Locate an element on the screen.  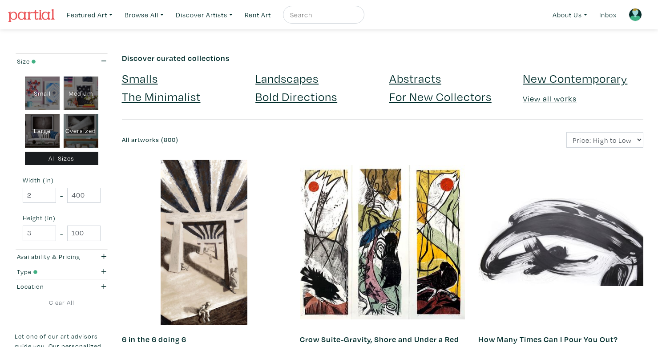
img: avatar.png is located at coordinates (636, 15).